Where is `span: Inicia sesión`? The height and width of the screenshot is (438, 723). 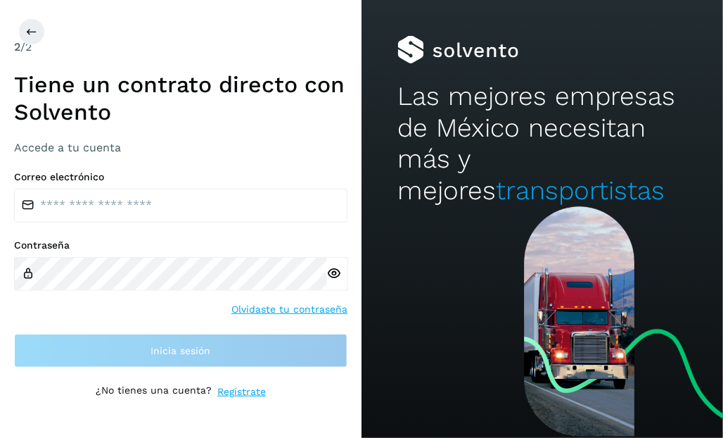 span: Inicia sesión is located at coordinates (181, 350).